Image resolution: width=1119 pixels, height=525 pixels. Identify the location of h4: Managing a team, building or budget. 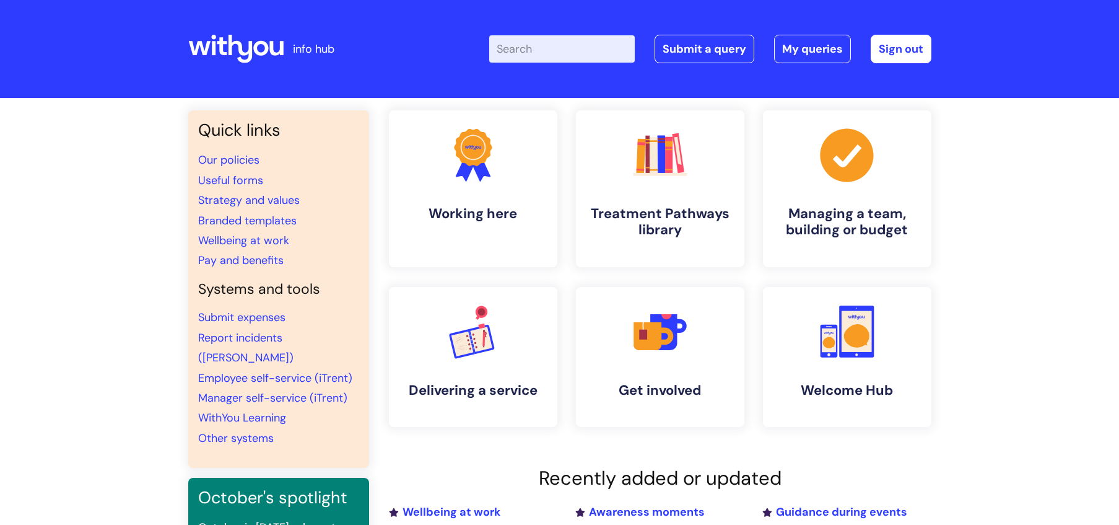
(847, 222).